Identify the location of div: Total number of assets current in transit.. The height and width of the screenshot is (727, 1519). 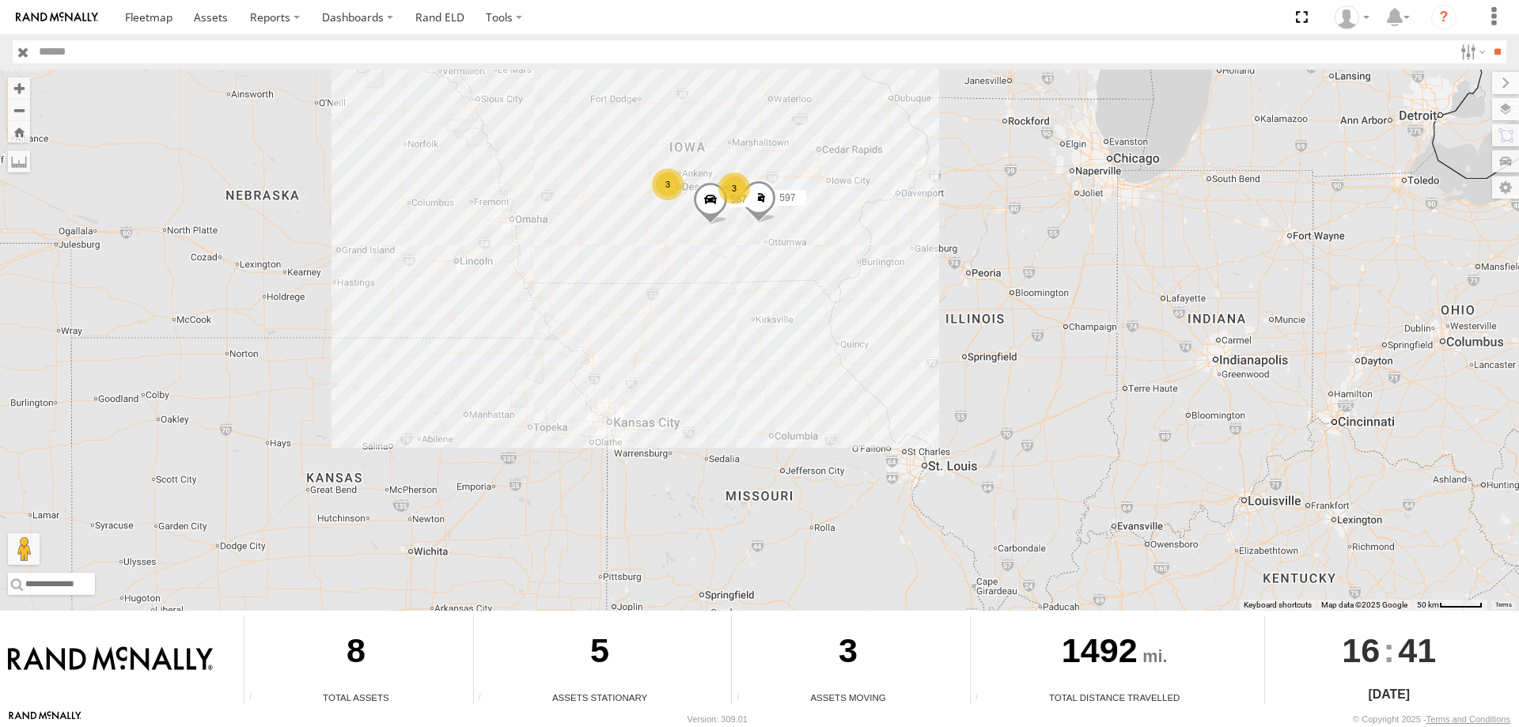
(744, 698).